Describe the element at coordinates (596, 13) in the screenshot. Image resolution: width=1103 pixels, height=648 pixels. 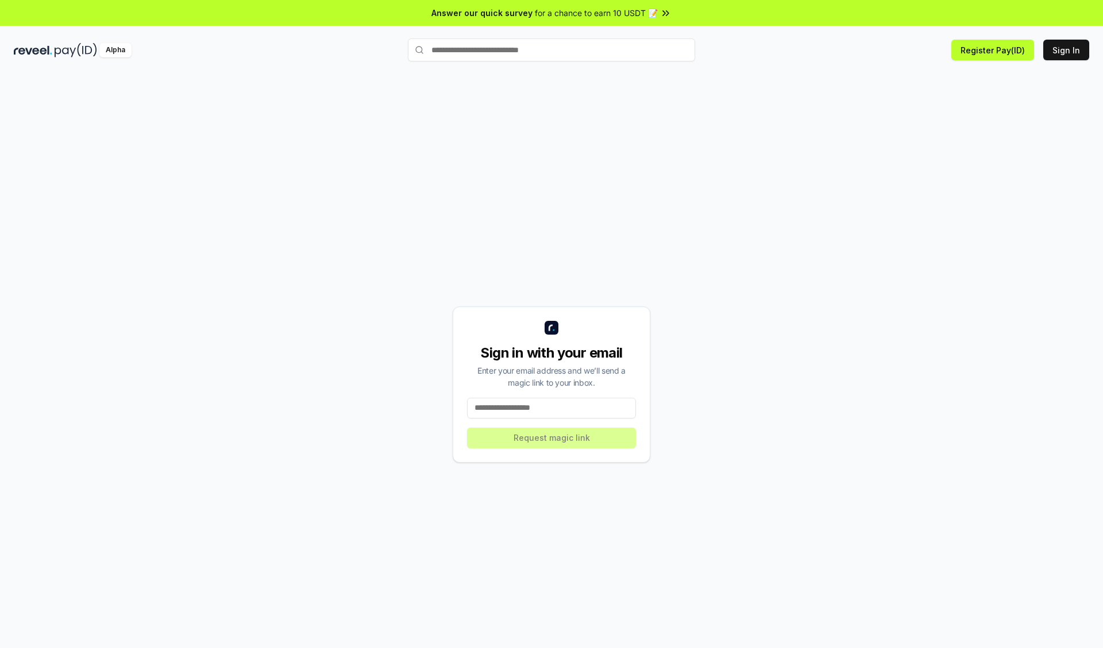
I see `span: for a chance to earn 10 USDT 📝` at that location.